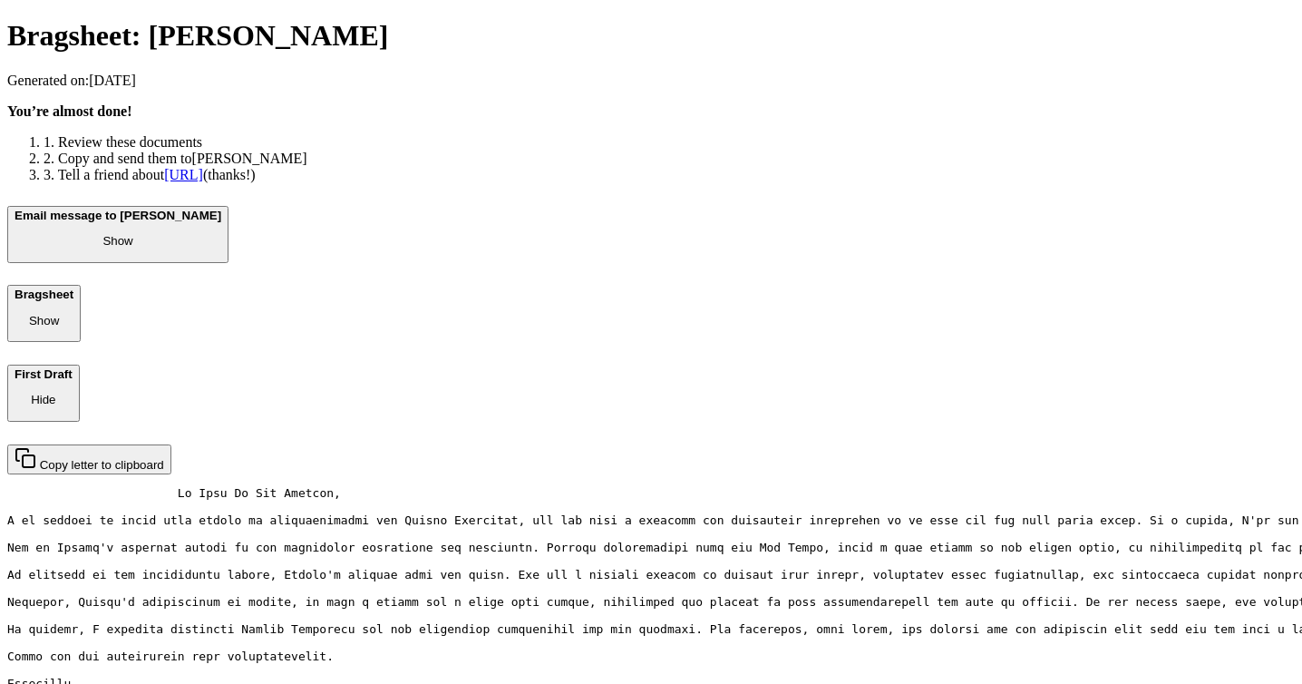  I want to click on button: Bragsheet Show, so click(44, 313).